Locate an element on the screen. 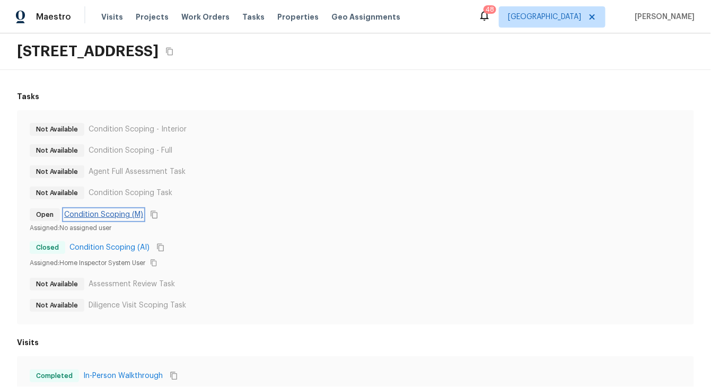 This screenshot has height=387, width=711. span: Properties is located at coordinates (298, 17).